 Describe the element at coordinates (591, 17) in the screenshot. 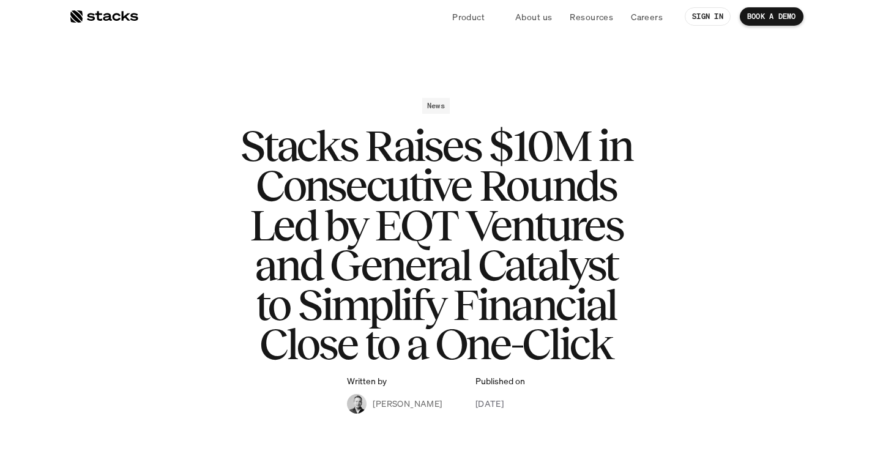

I see `p: Resources` at that location.